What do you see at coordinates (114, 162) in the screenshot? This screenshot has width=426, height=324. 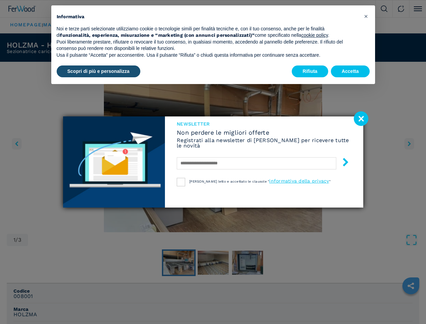 I see `img: Newsletter image` at bounding box center [114, 162].